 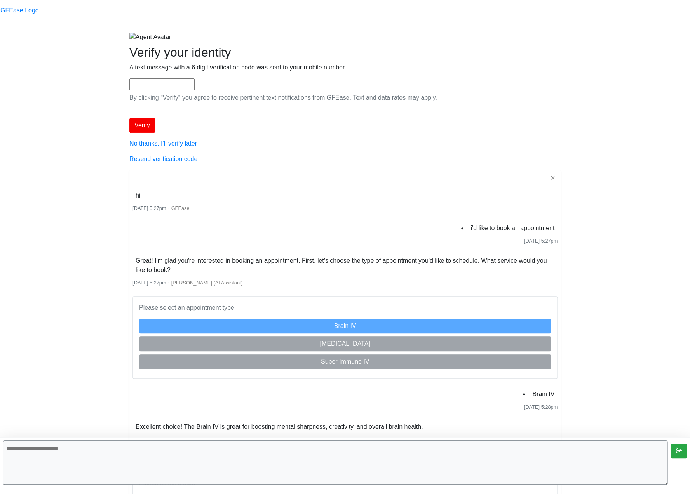 What do you see at coordinates (142, 125) in the screenshot?
I see `button: Verify` at bounding box center [142, 125].